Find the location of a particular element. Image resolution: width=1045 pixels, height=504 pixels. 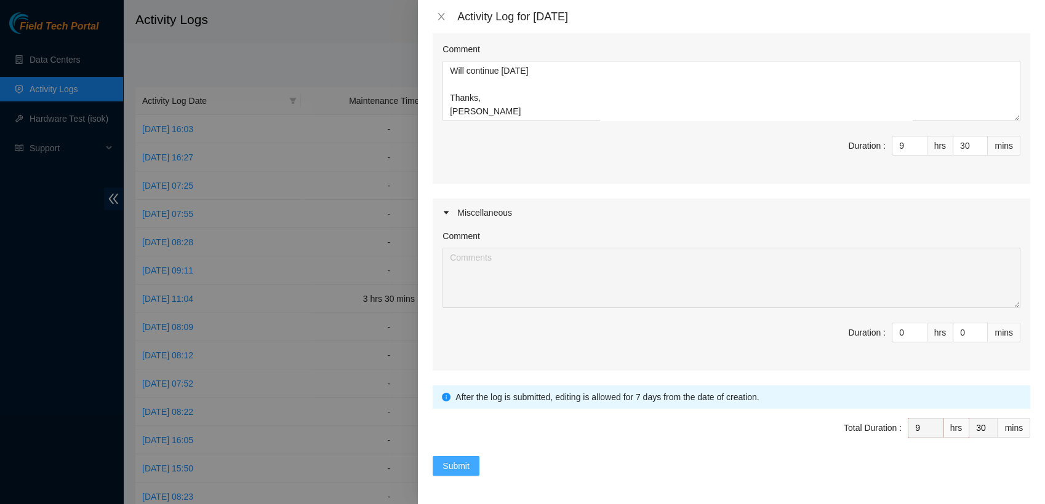

span: close is located at coordinates (441, 17).